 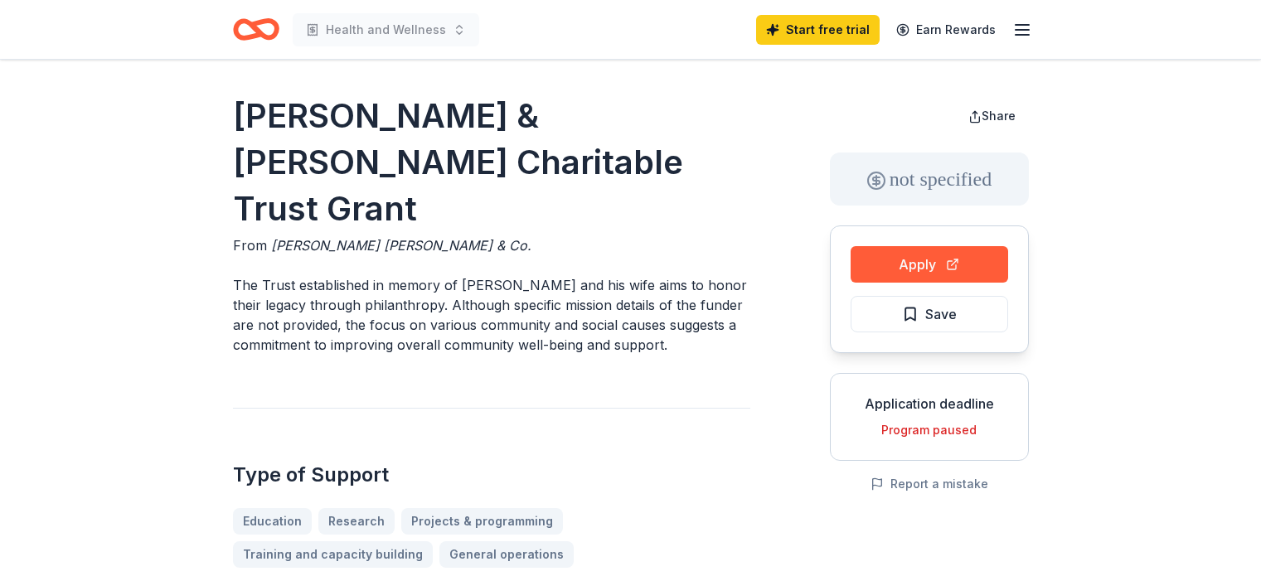 What do you see at coordinates (492, 475) in the screenshot?
I see `h2: Type of Support` at bounding box center [492, 475].